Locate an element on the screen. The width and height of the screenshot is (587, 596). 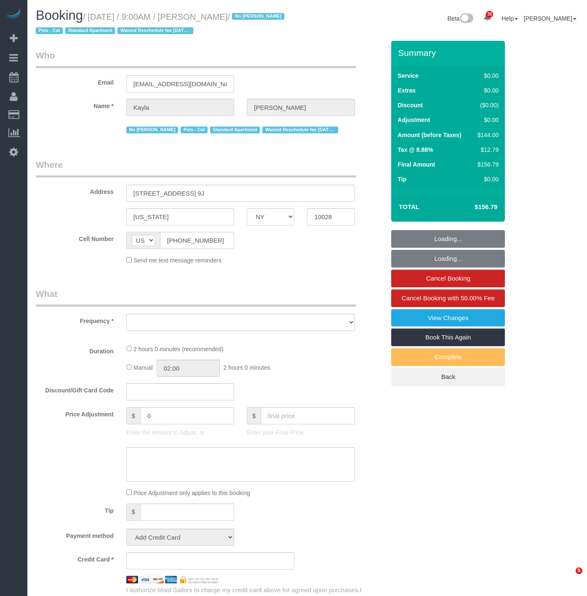
label: Address is located at coordinates (75, 190).